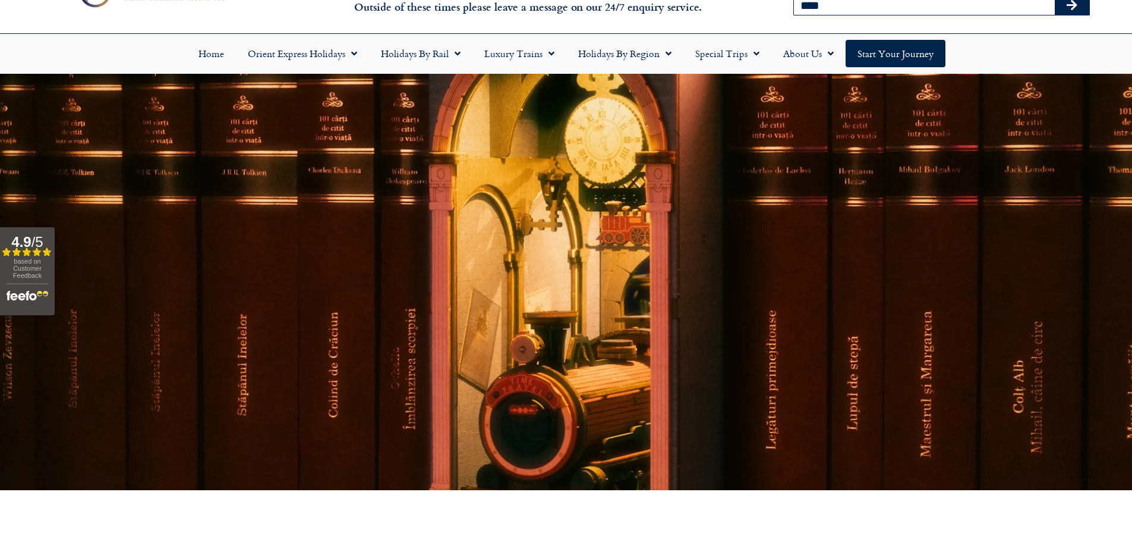 This screenshot has height=542, width=1132. What do you see at coordinates (808, 54) in the screenshot?
I see `a: About Us` at bounding box center [808, 54].